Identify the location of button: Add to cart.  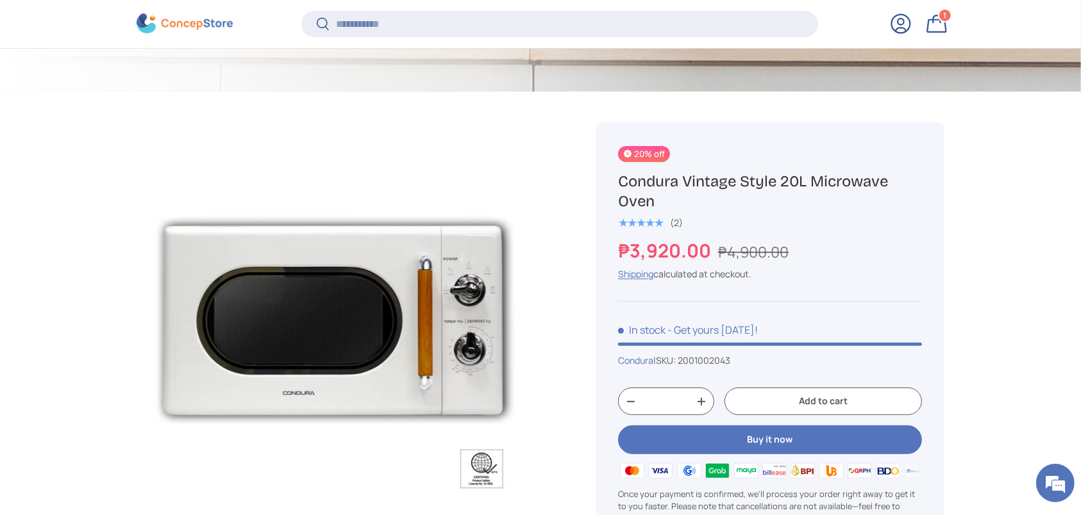
(823, 401).